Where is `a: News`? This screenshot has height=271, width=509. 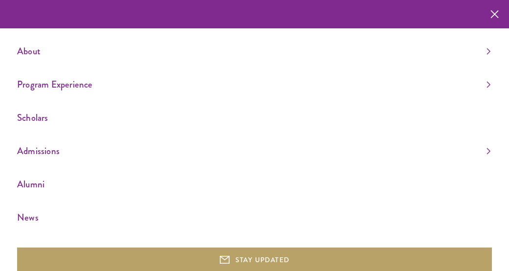 a: News is located at coordinates (254, 217).